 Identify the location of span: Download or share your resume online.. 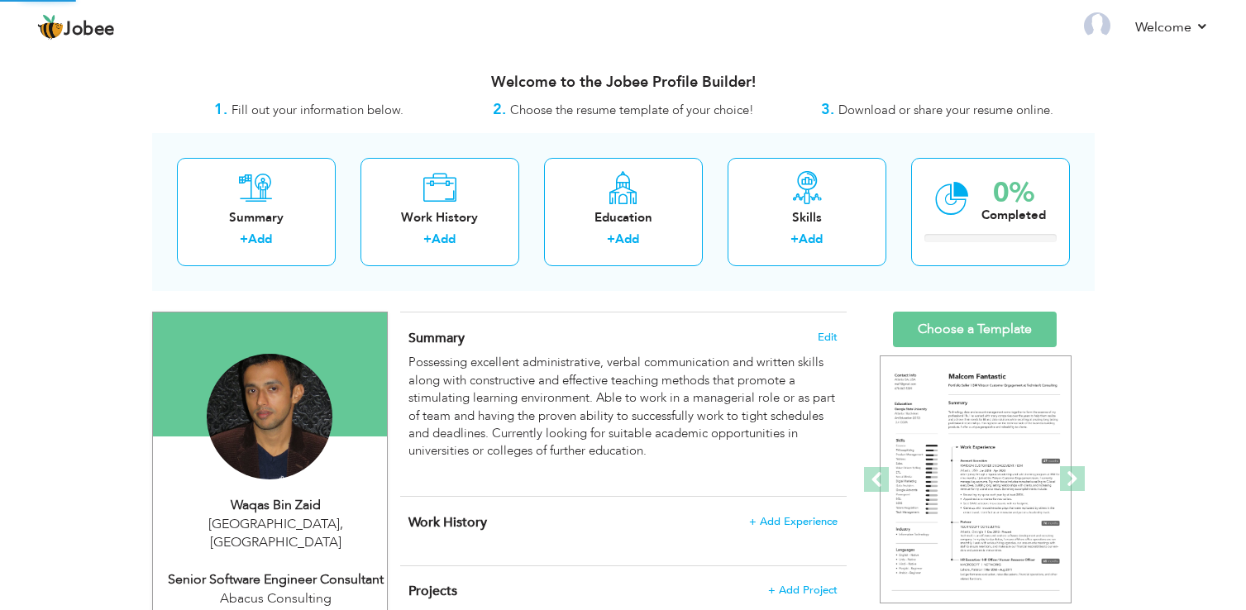
(946, 110).